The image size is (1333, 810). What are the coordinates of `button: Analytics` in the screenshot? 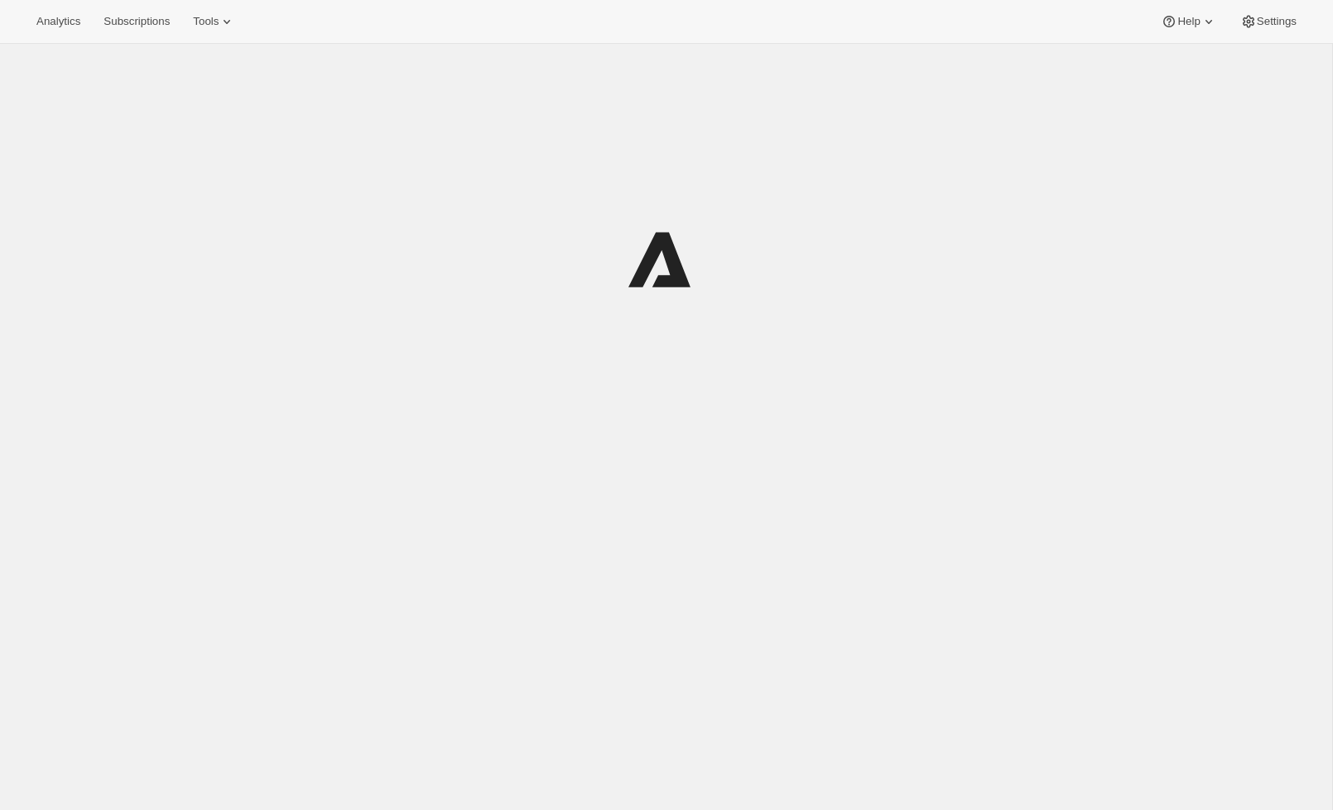 It's located at (58, 22).